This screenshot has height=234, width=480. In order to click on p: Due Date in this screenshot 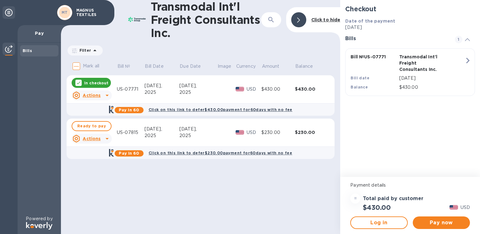, I will do `click(190, 66)`.